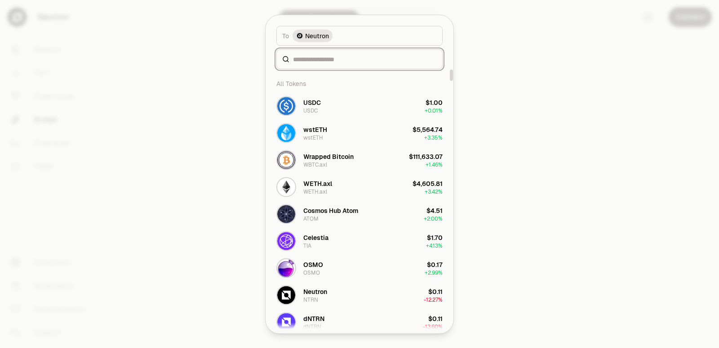 The height and width of the screenshot is (348, 719). Describe the element at coordinates (331, 210) in the screenshot. I see `div: Cosmos Hub Atom` at that location.